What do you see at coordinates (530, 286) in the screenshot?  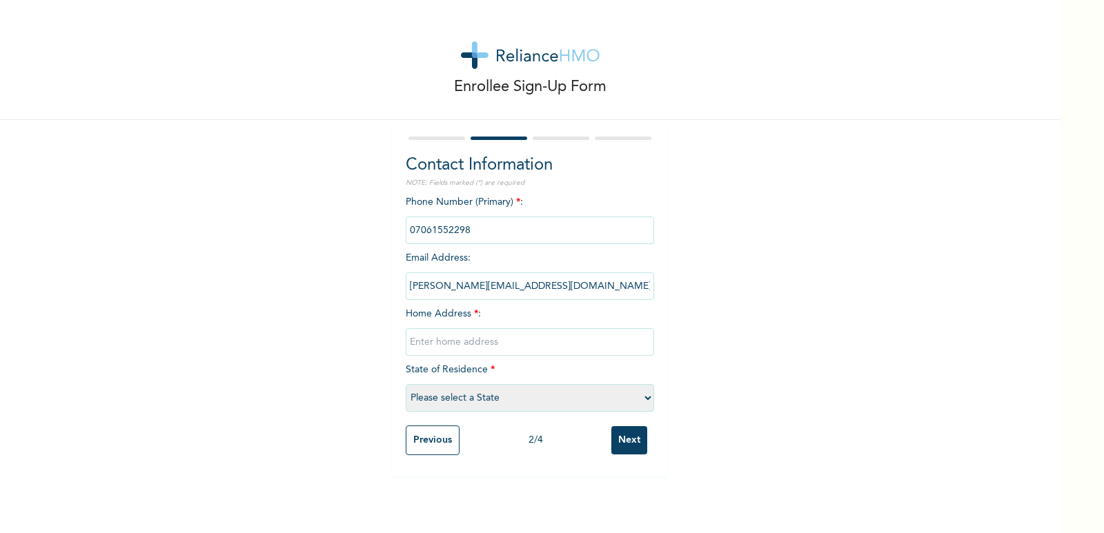 I see `input: Enter email Address` at bounding box center [530, 286].